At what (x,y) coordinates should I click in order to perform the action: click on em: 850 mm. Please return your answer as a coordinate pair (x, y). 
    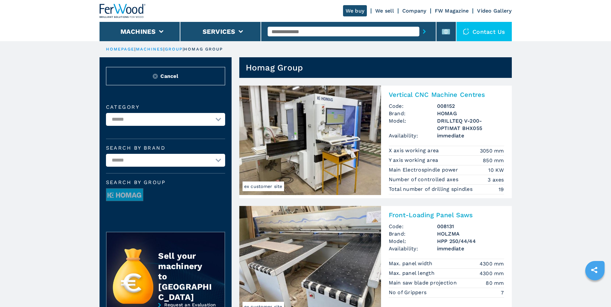
    Looking at the image, I should click on (493, 160).